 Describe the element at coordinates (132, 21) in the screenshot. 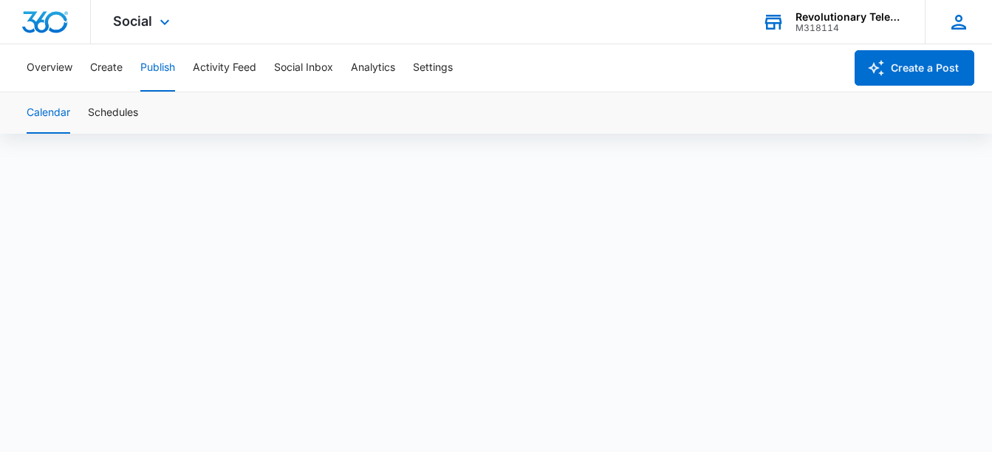

I see `span: Social` at that location.